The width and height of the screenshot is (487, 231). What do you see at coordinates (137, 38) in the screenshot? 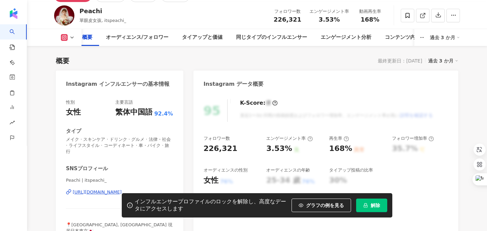
I see `div: オーディエンス/フォロワー` at bounding box center [137, 38].